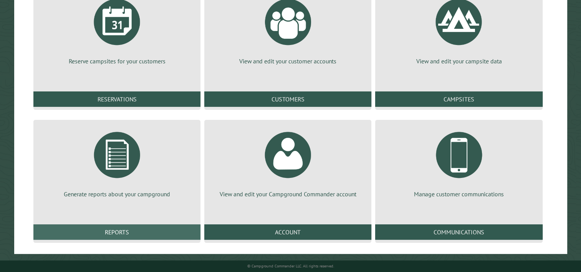  I want to click on p: View and edit your campsite data, so click(459, 61).